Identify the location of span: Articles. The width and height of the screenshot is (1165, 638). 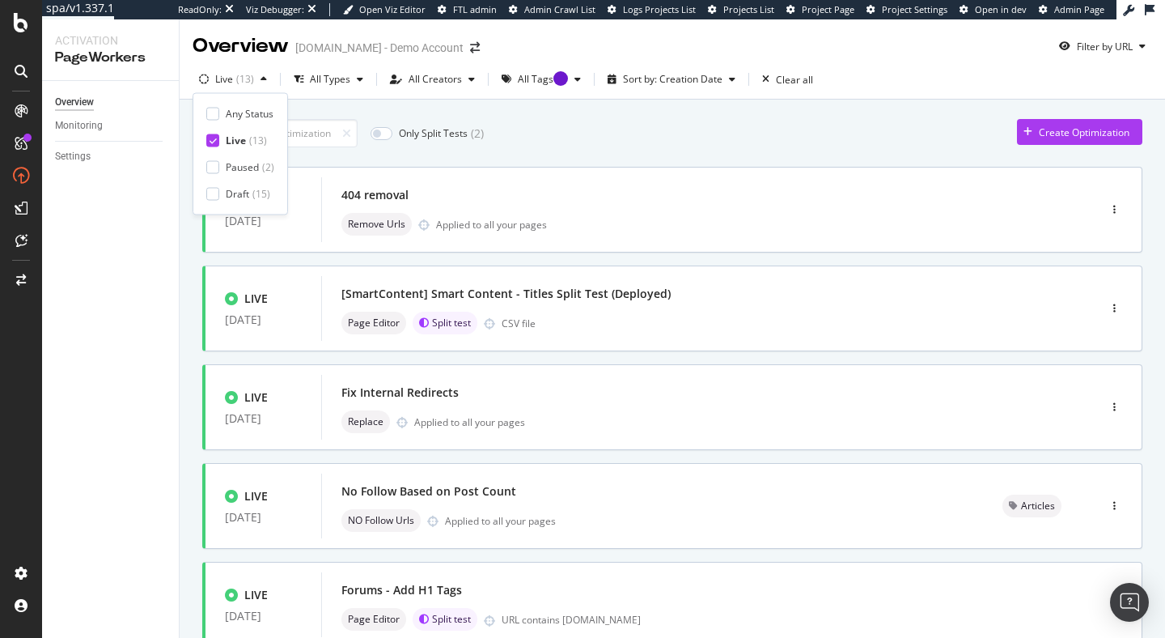
(1038, 506).